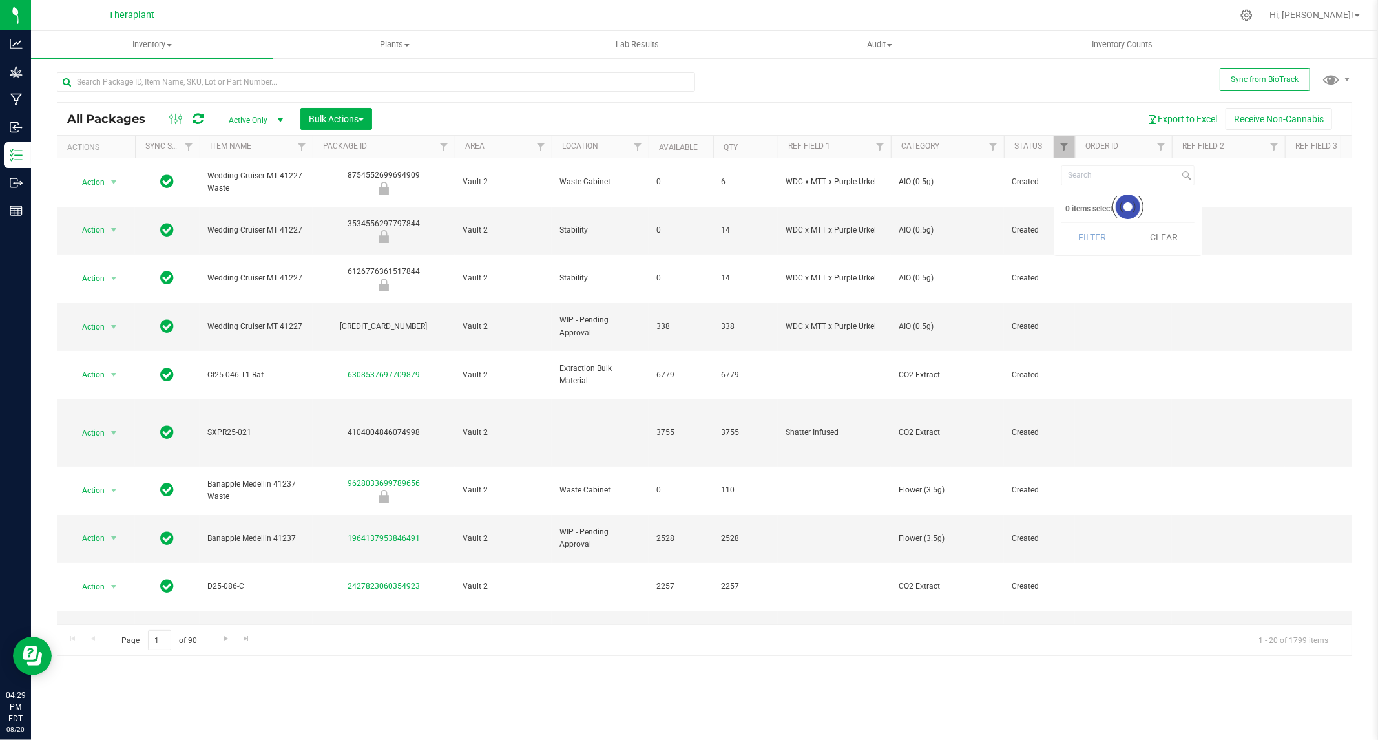 This screenshot has width=1378, height=740. What do you see at coordinates (16, 707) in the screenshot?
I see `p: 04:29 PM EDT` at bounding box center [16, 707].